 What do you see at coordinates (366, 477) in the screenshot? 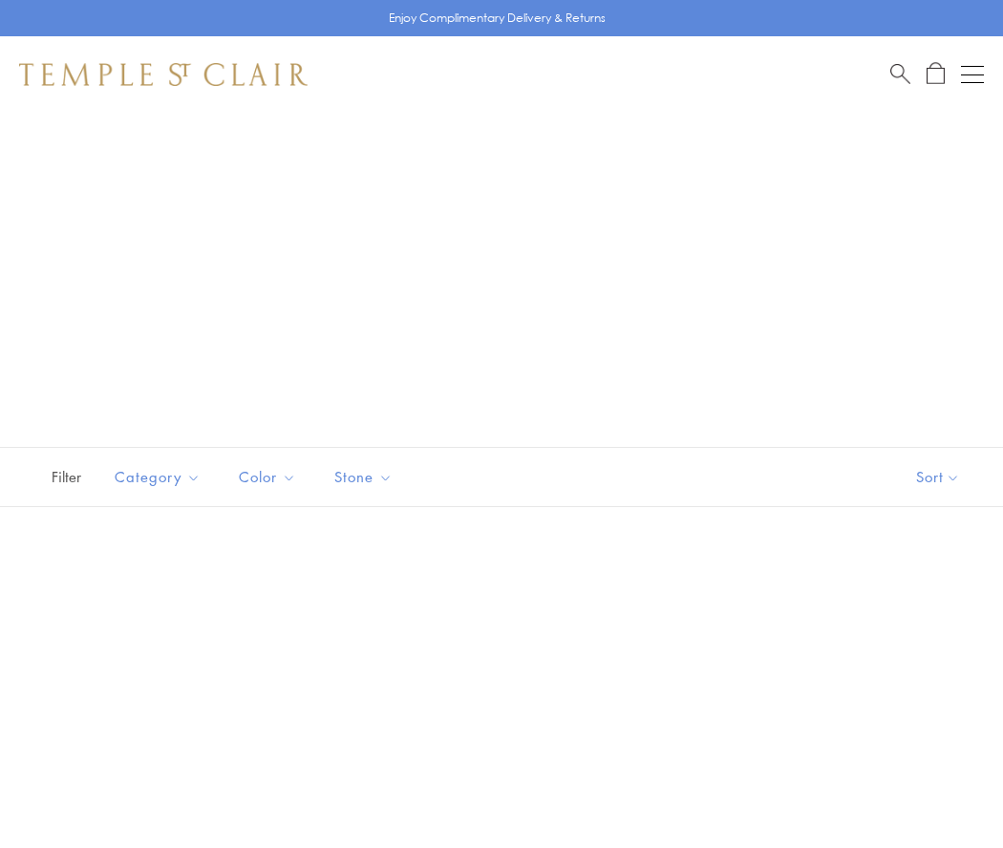
I see `span: Stone` at bounding box center [366, 477].